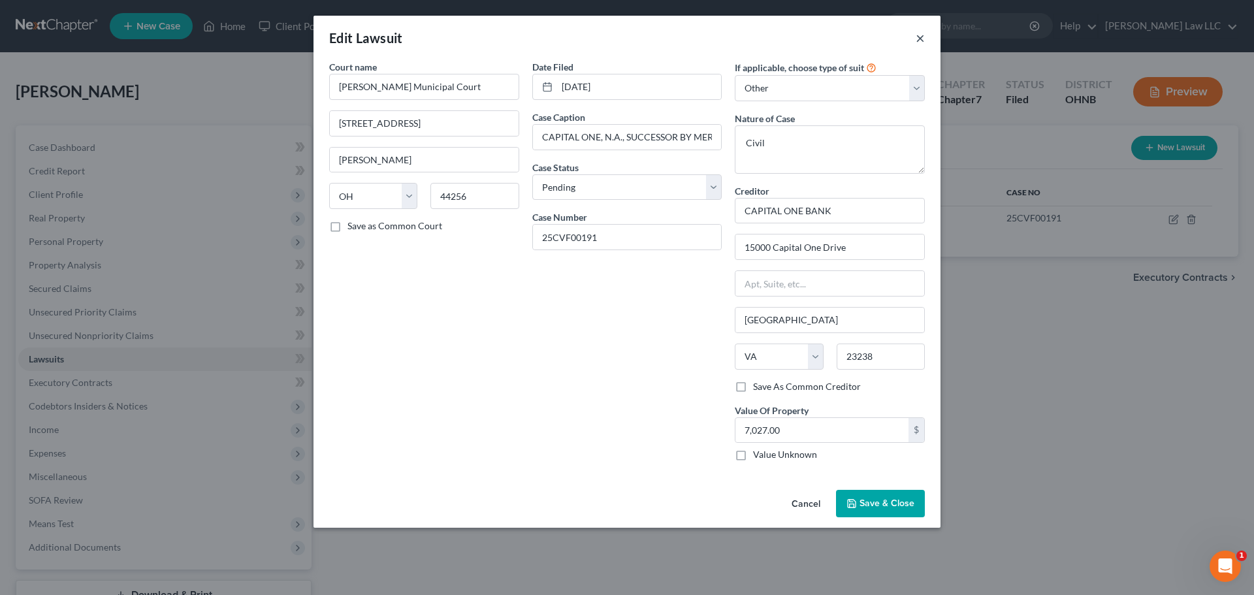 The width and height of the screenshot is (1254, 595). What do you see at coordinates (424, 87) in the screenshot?
I see `input: Search court by name...` at bounding box center [424, 87].